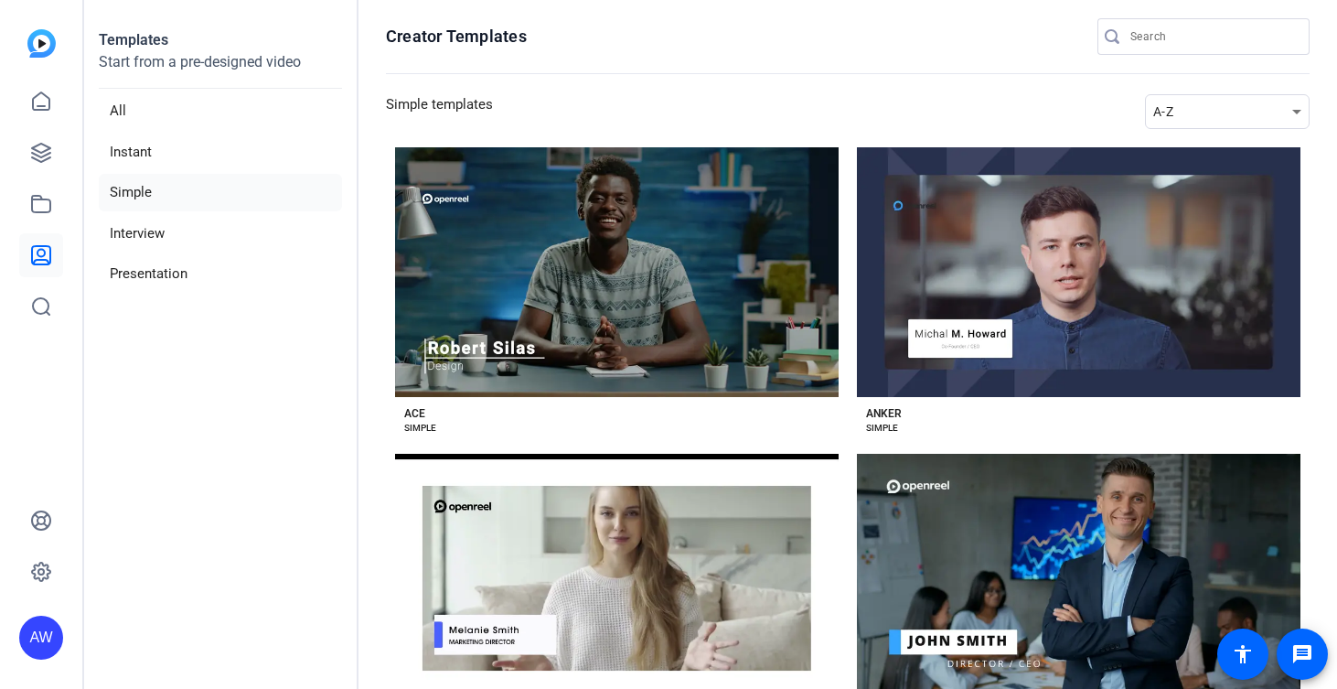 This screenshot has width=1337, height=689. What do you see at coordinates (1243, 654) in the screenshot?
I see `mat-icon: accessibility` at bounding box center [1243, 654].